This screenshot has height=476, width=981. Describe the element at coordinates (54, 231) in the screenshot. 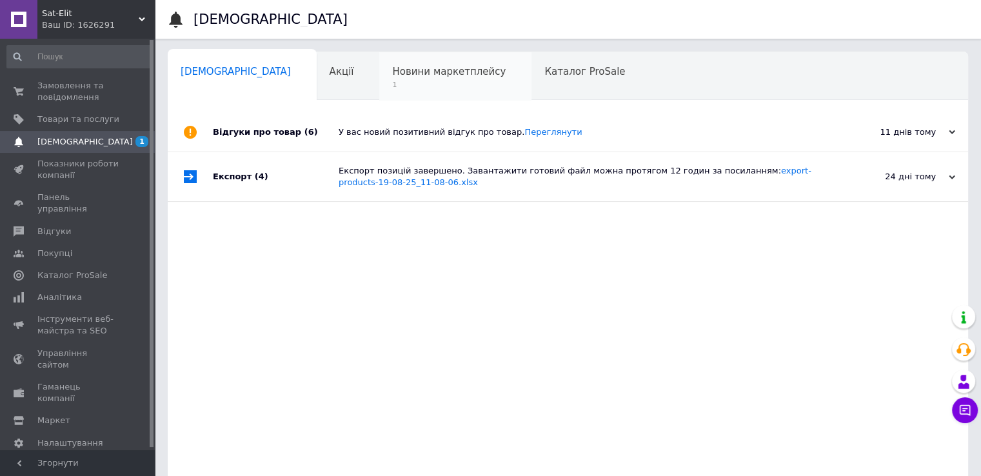

I see `span: Відгуки` at that location.